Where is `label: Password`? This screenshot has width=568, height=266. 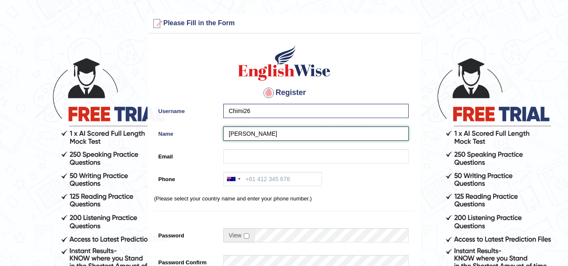
label: Password is located at coordinates (187, 234).